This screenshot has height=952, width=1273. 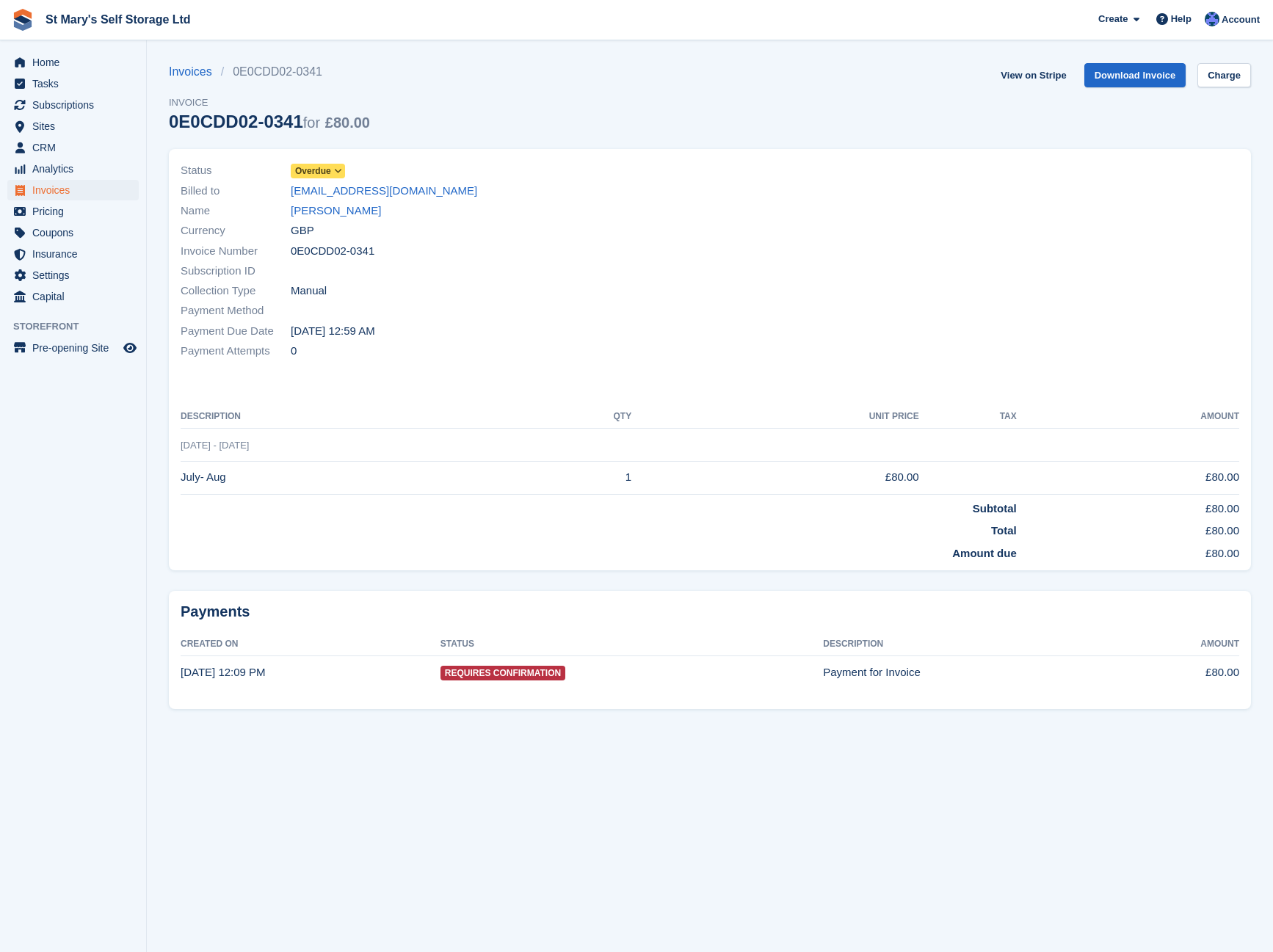 What do you see at coordinates (967, 417) in the screenshot?
I see `th: Tax` at bounding box center [967, 417].